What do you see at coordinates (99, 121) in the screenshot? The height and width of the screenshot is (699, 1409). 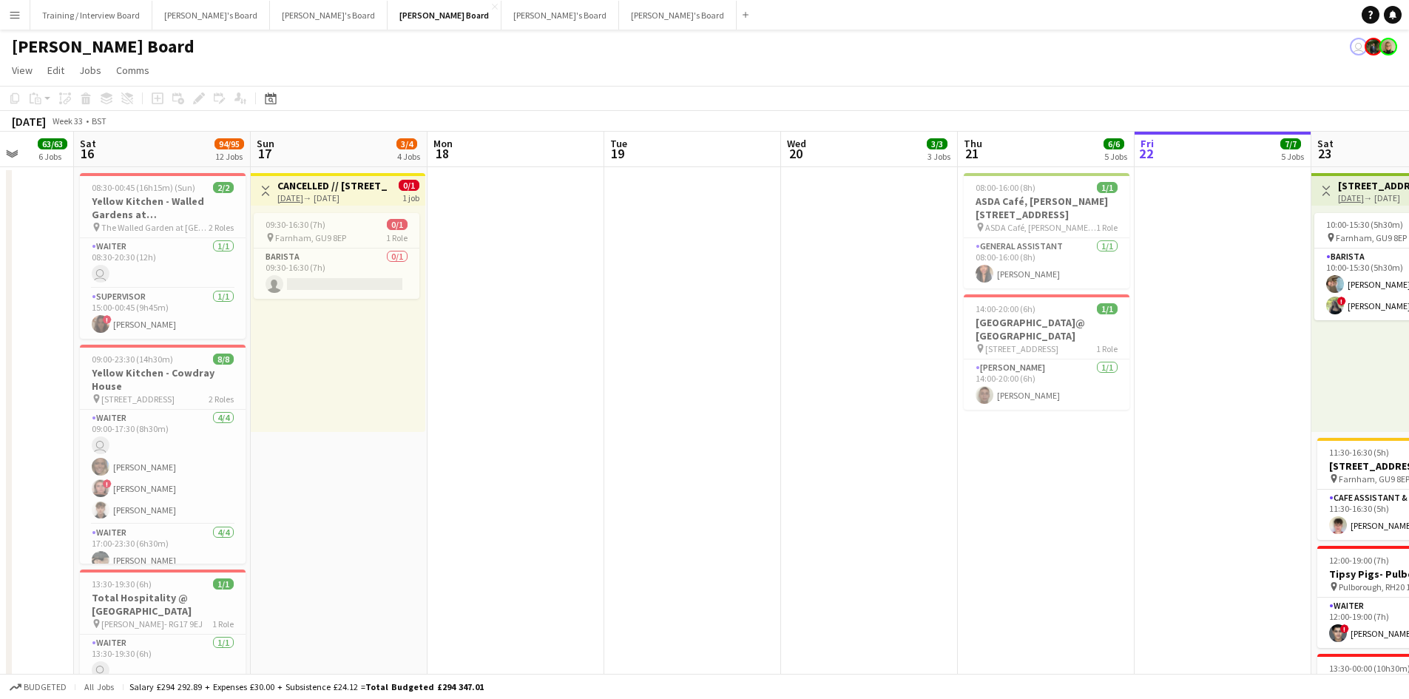 I see `div: BST` at bounding box center [99, 121].